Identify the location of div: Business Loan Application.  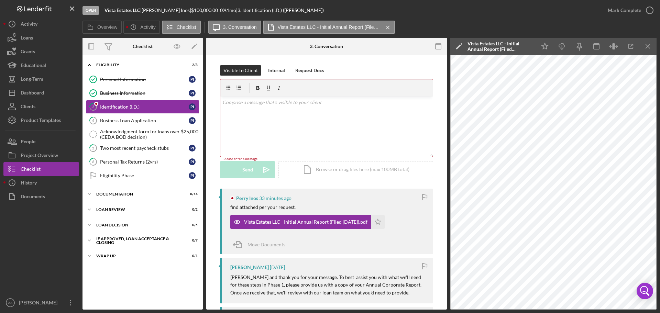
(144, 121).